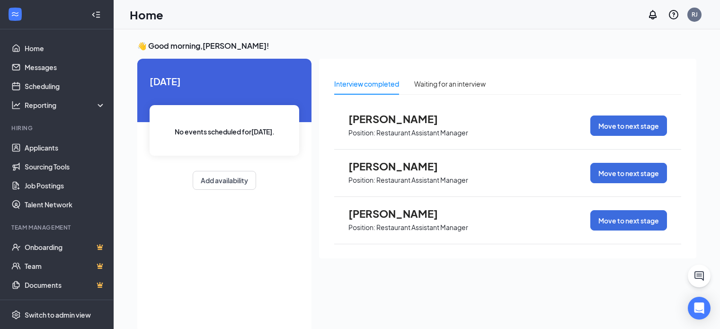 Image resolution: width=720 pixels, height=329 pixels. Describe the element at coordinates (65, 304) in the screenshot. I see `a: SurveysCrown` at that location.